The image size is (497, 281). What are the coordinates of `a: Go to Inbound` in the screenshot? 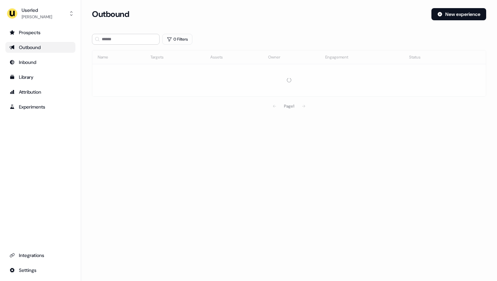 It's located at (40, 62).